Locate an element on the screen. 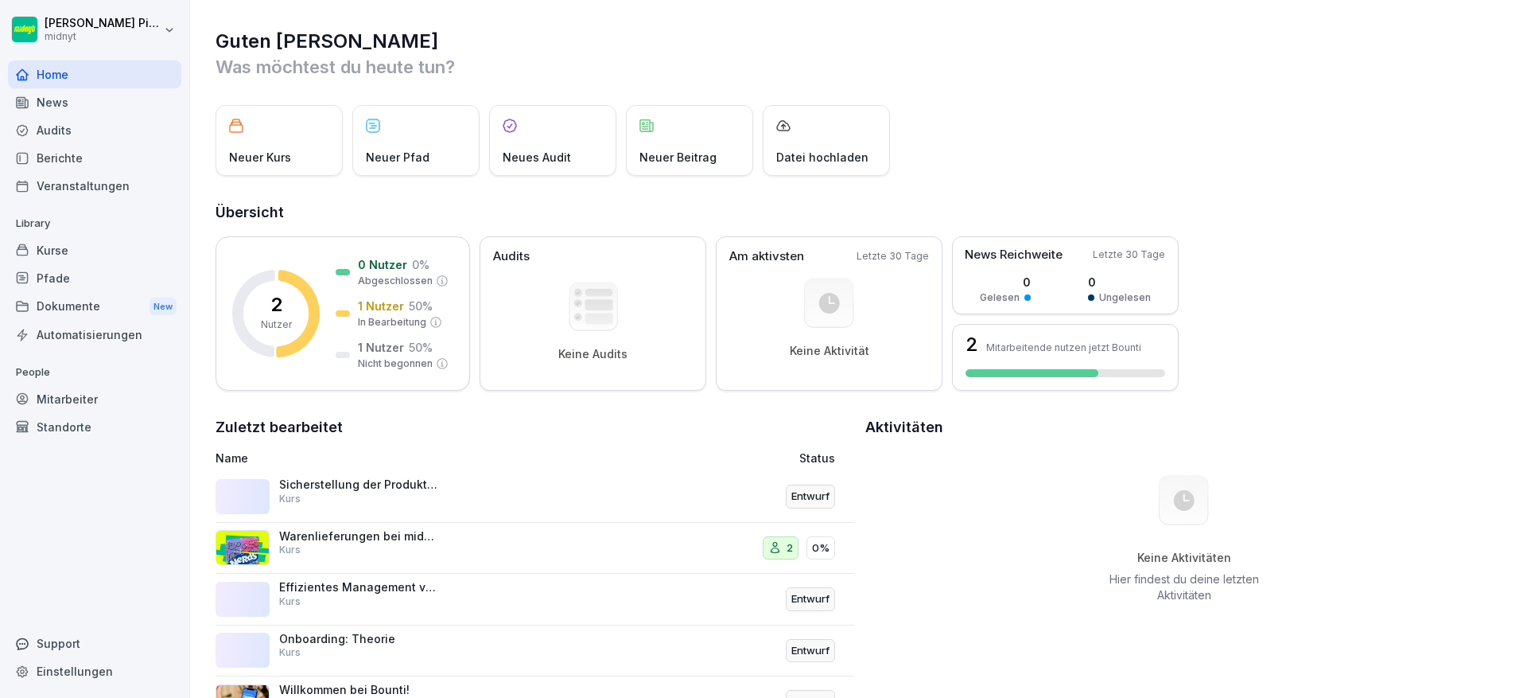  a: Automatisierungen is located at coordinates (95, 334).